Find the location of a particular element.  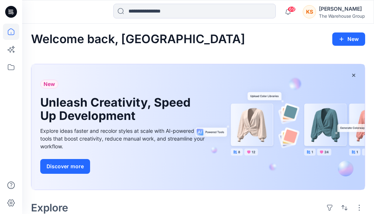

span: New is located at coordinates (49, 84).